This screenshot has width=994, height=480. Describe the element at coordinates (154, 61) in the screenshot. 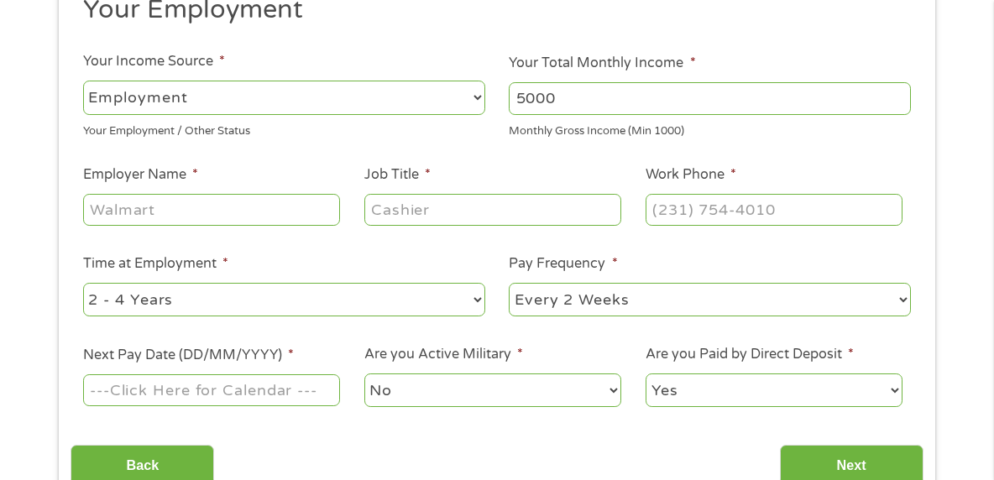

I see `label: Your Income Source` at that location.